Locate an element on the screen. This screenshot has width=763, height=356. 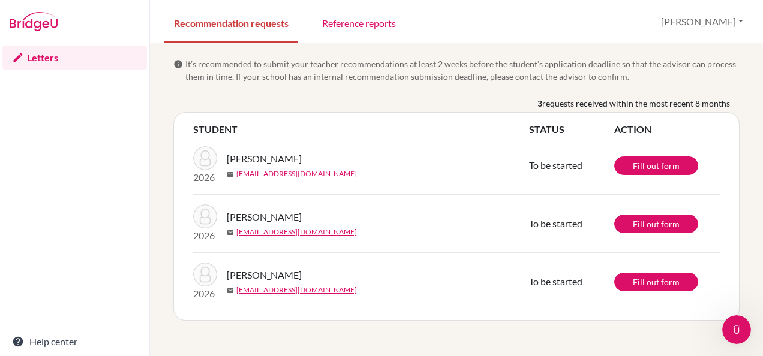
b: 3 is located at coordinates (540, 103).